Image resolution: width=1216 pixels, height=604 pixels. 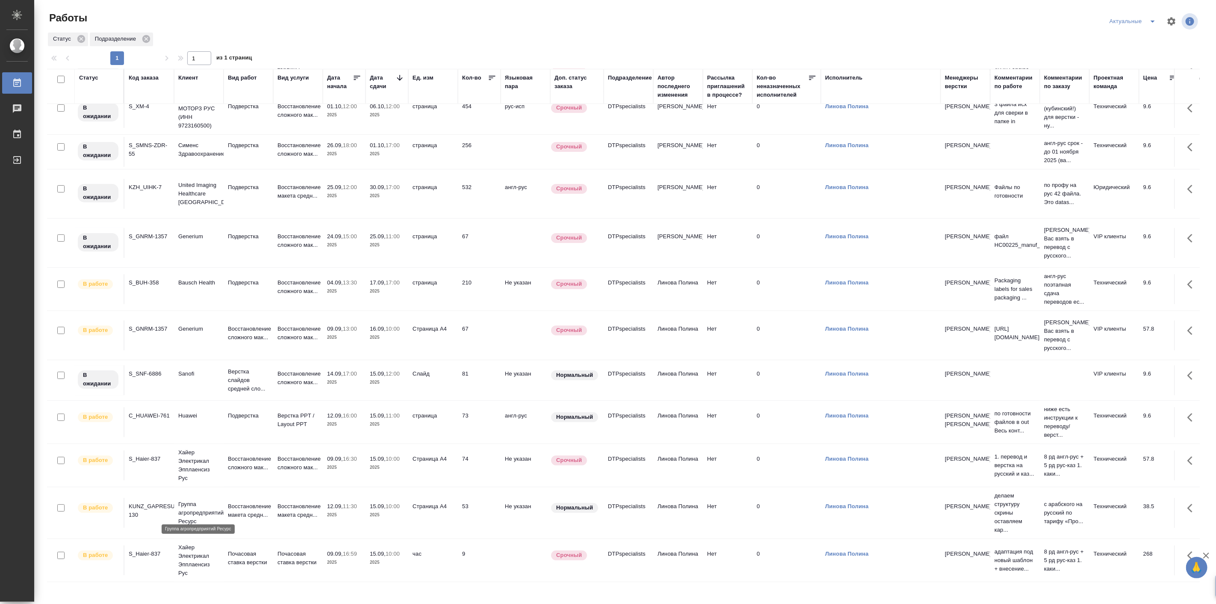 What do you see at coordinates (1015, 513) in the screenshot?
I see `p: делаем структуру скрины оставляем кар...` at bounding box center [1015, 513].